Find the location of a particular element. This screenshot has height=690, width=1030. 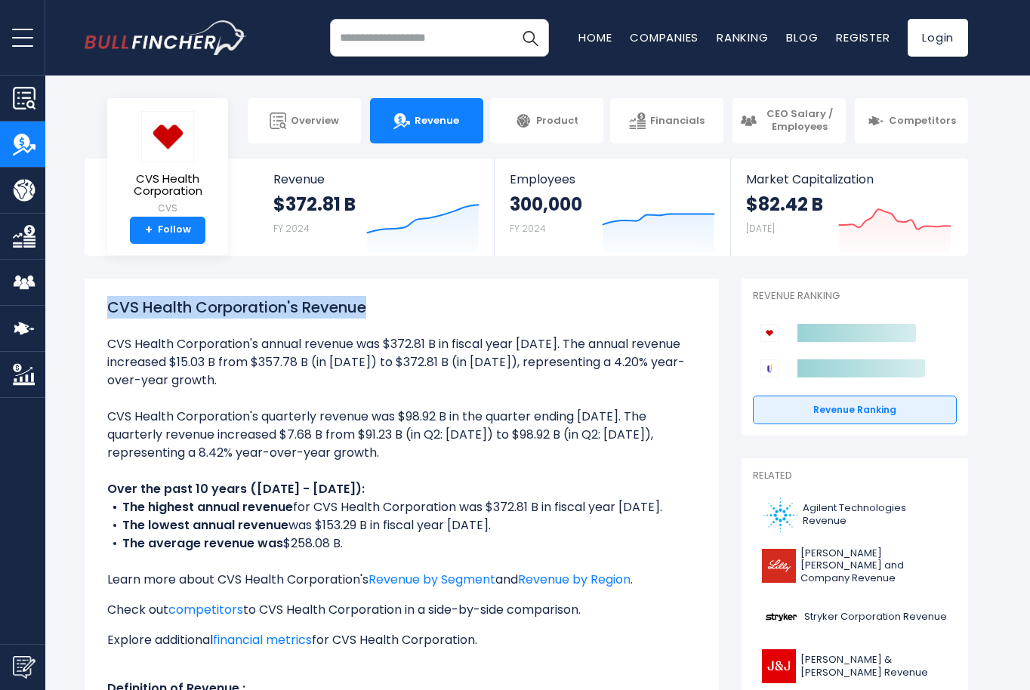

a: Revenue is located at coordinates (427, 121).